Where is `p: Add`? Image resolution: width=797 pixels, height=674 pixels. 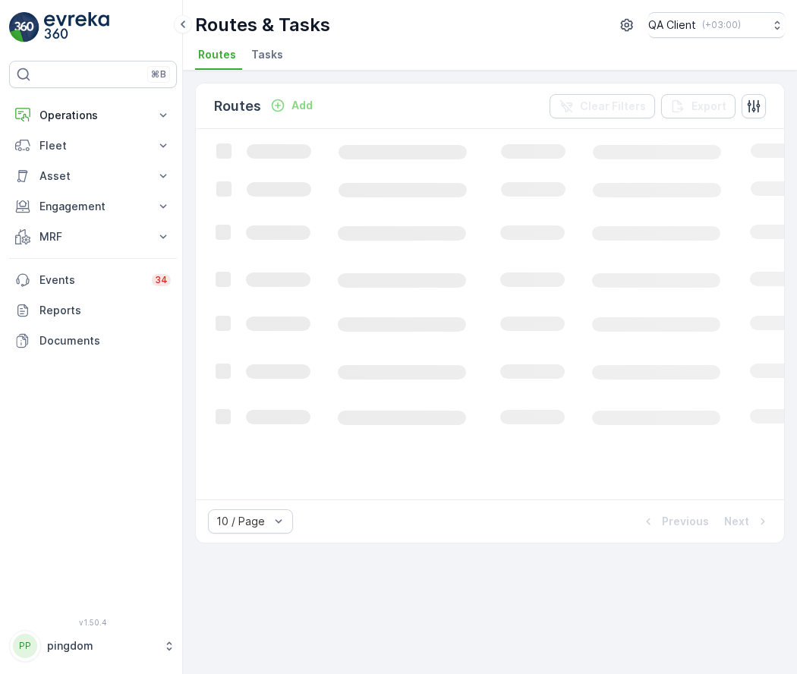 p: Add is located at coordinates (302, 106).